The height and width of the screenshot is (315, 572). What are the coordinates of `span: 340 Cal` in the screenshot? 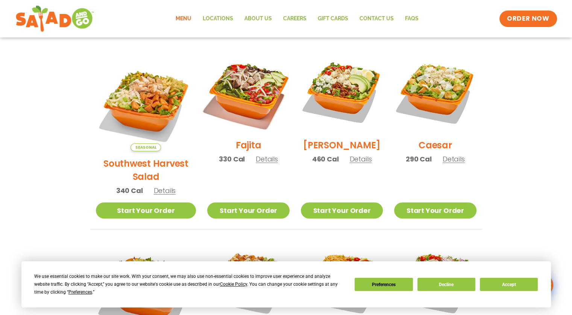 It's located at (129, 191).